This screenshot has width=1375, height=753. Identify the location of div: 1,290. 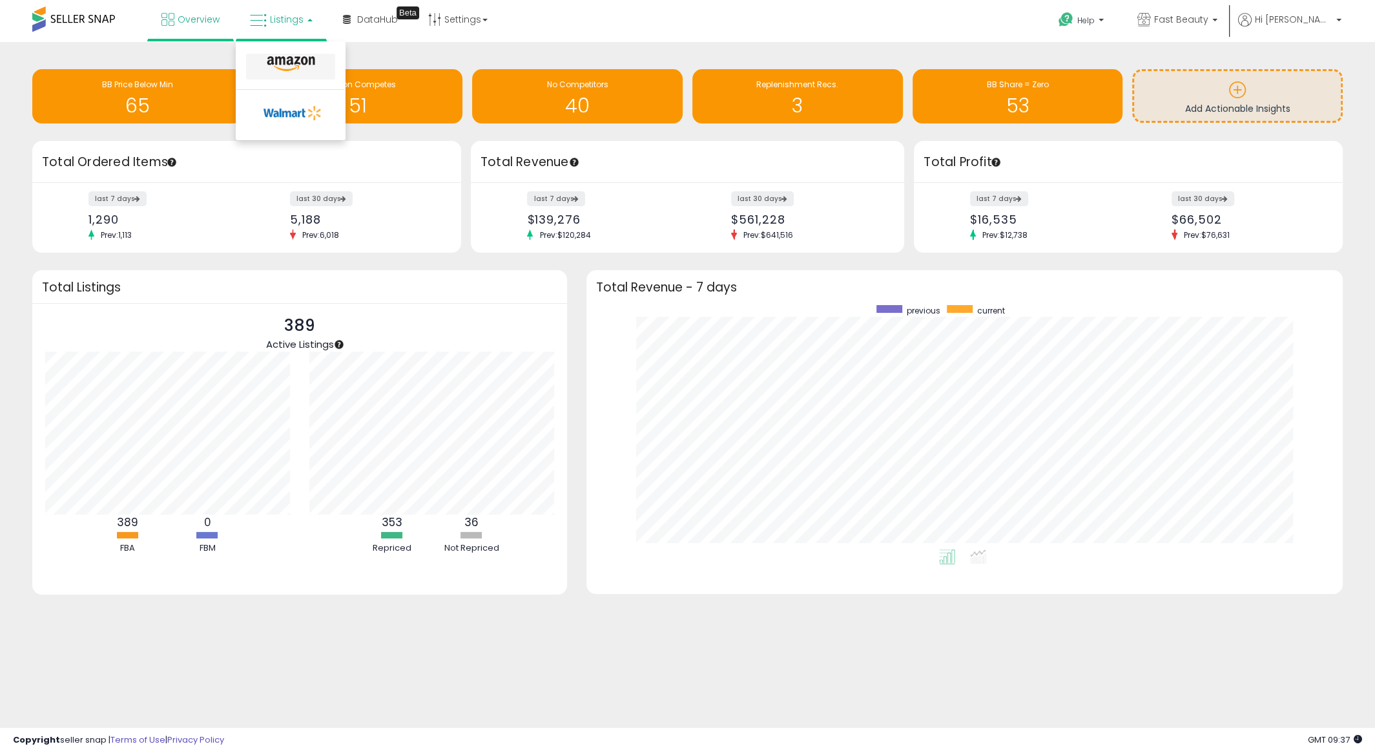
(163, 219).